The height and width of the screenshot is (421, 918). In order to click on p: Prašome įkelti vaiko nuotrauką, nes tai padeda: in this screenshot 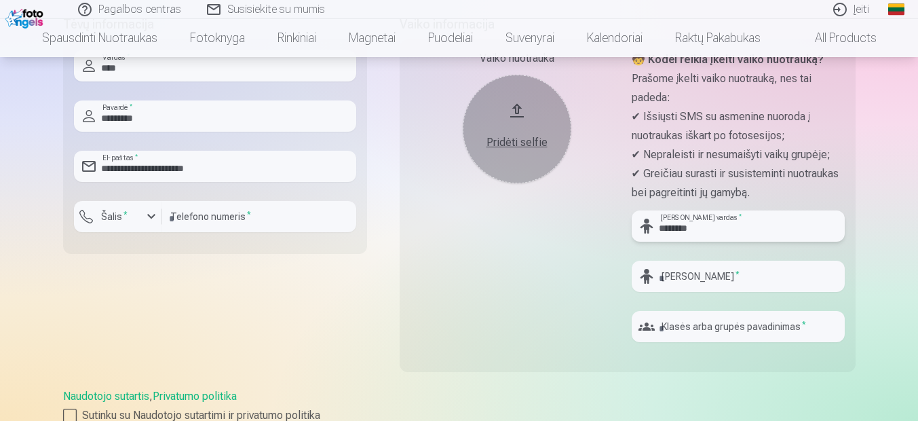, I will do `click(739, 88)`.